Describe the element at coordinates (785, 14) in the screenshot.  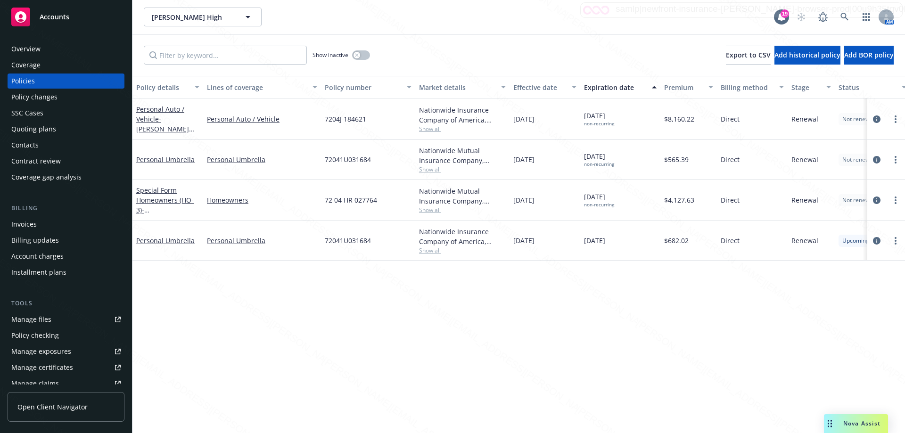
I see `div: 19` at that location.